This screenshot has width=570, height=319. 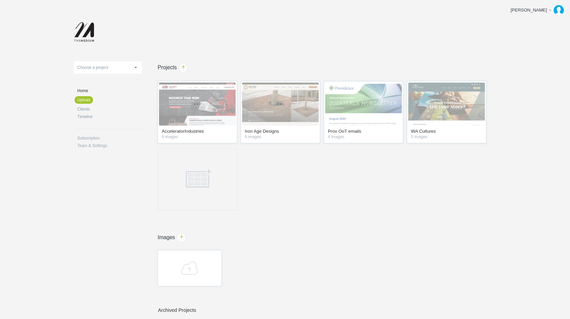 I want to click on a: Team & Settings, so click(x=110, y=145).